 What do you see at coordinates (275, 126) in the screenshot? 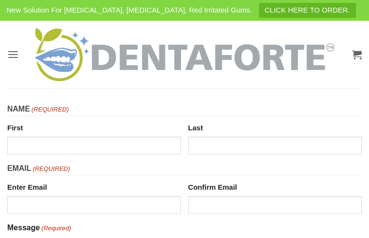
I see `label: Last` at bounding box center [275, 126].